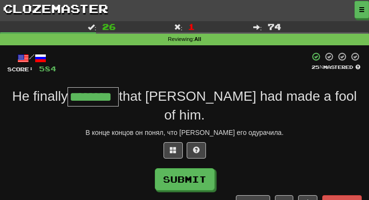 The image size is (369, 200). What do you see at coordinates (196, 151) in the screenshot?
I see `button: Single letter hint - you only get 1 per sentence and score half the points! alt+h` at bounding box center [196, 151].